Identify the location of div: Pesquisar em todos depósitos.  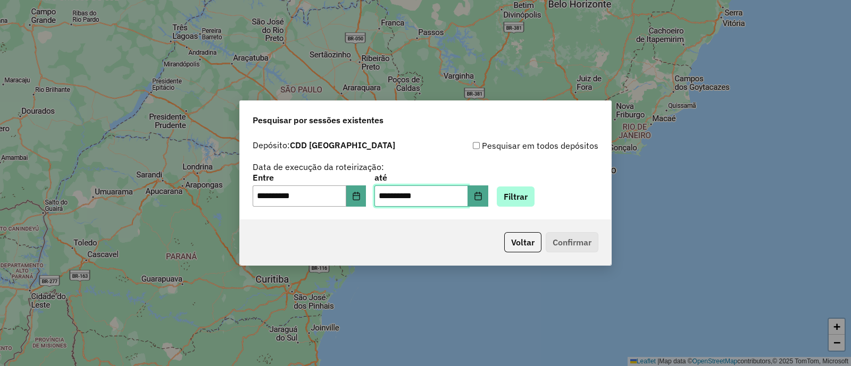
(511, 146).